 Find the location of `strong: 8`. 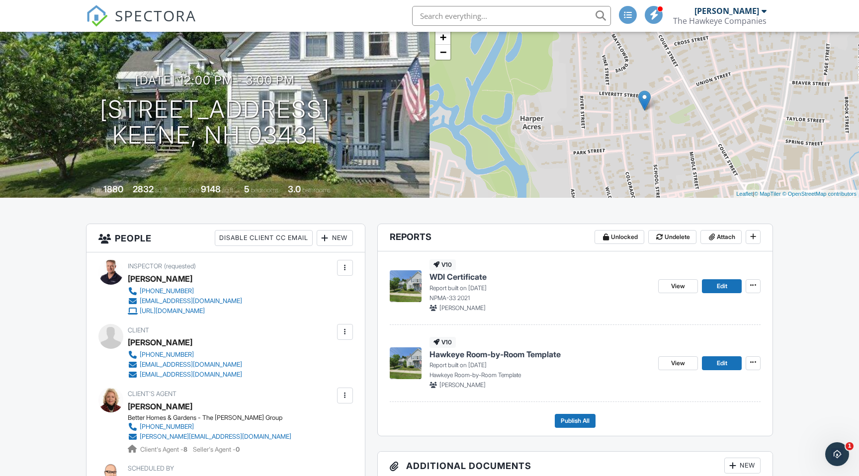

strong: 8 is located at coordinates (185, 449).